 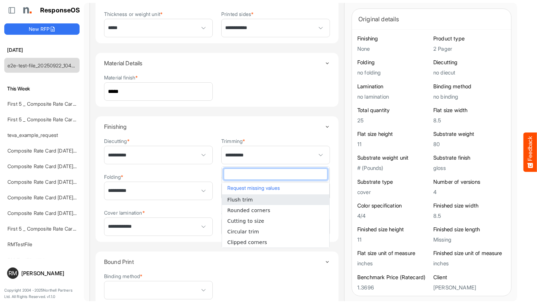 What do you see at coordinates (275, 221) in the screenshot?
I see `ul: popup` at bounding box center [275, 221].